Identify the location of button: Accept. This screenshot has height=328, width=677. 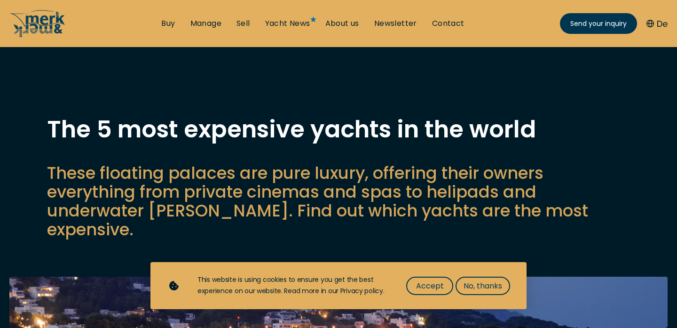
(430, 285).